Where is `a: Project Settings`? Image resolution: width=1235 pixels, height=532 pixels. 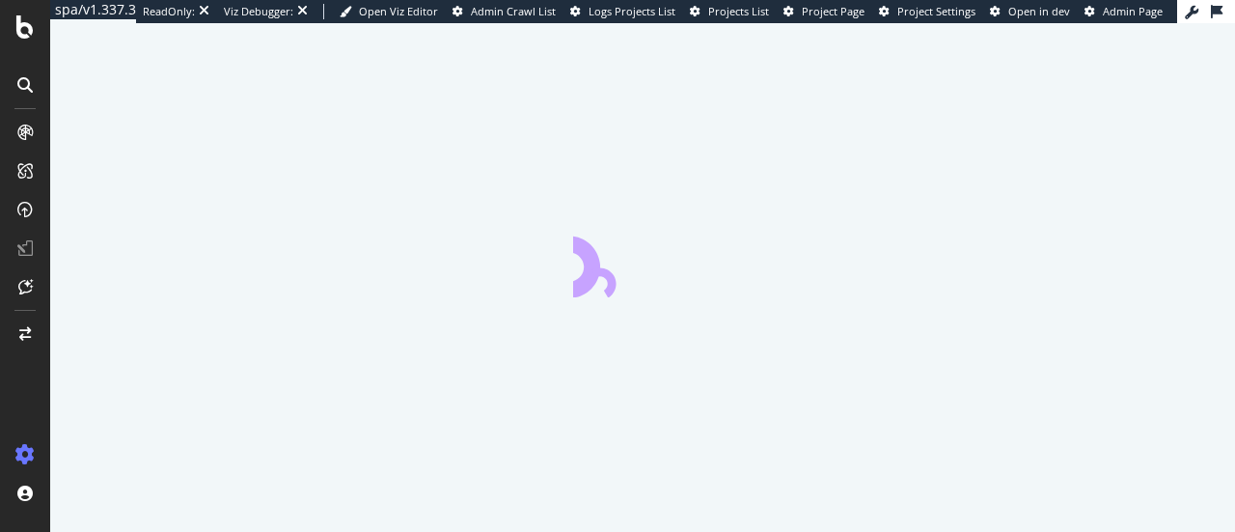 a: Project Settings is located at coordinates (927, 12).